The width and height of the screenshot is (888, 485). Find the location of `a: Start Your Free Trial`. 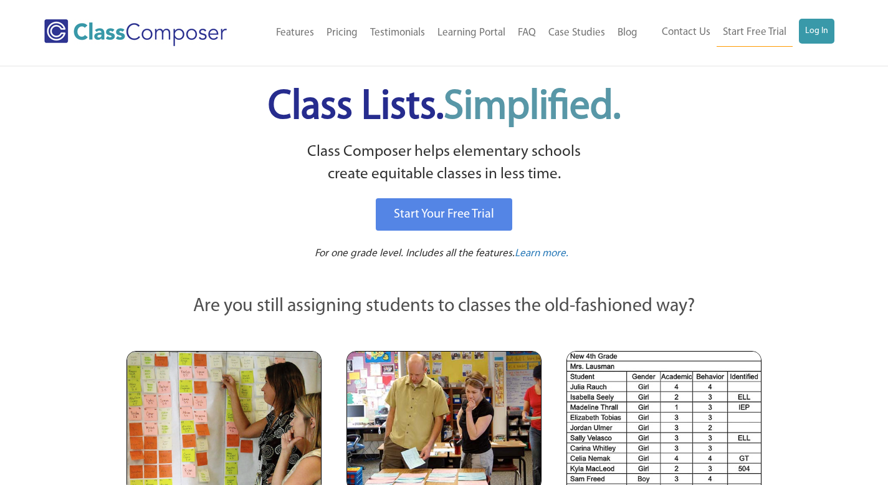

a: Start Your Free Trial is located at coordinates (444, 214).